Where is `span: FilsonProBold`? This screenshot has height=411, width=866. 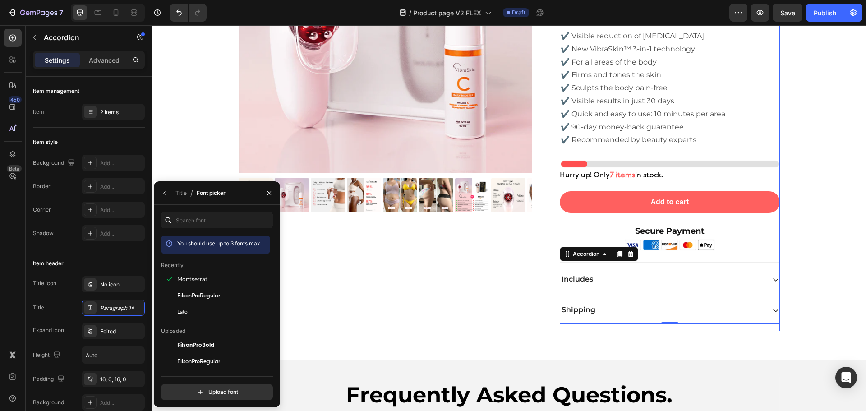
span: FilsonProBold is located at coordinates (196, 345).